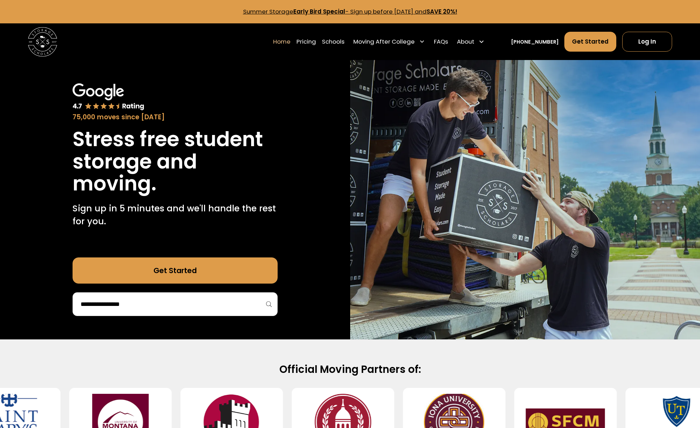  Describe the element at coordinates (108, 97) in the screenshot. I see `img: Google 4.7 star rating` at that location.